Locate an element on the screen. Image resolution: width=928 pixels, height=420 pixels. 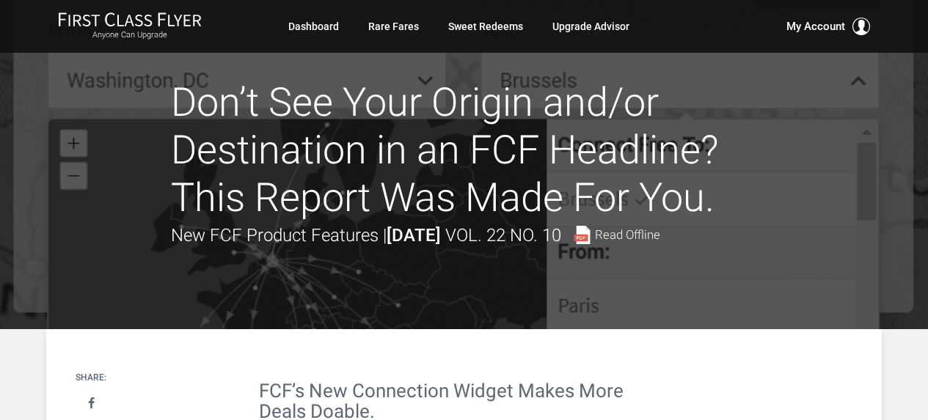
h4: Share: is located at coordinates (91, 378).